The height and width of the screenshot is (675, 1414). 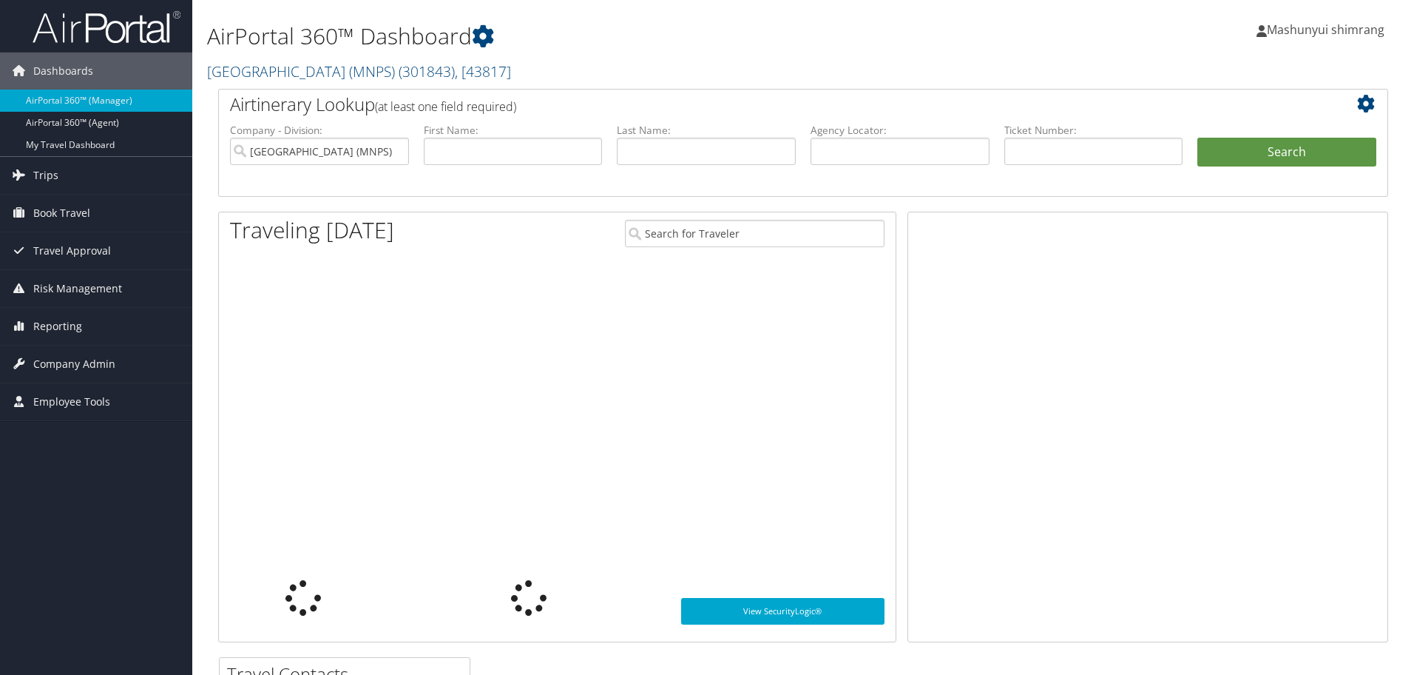 I want to click on label: Last Name:, so click(x=706, y=130).